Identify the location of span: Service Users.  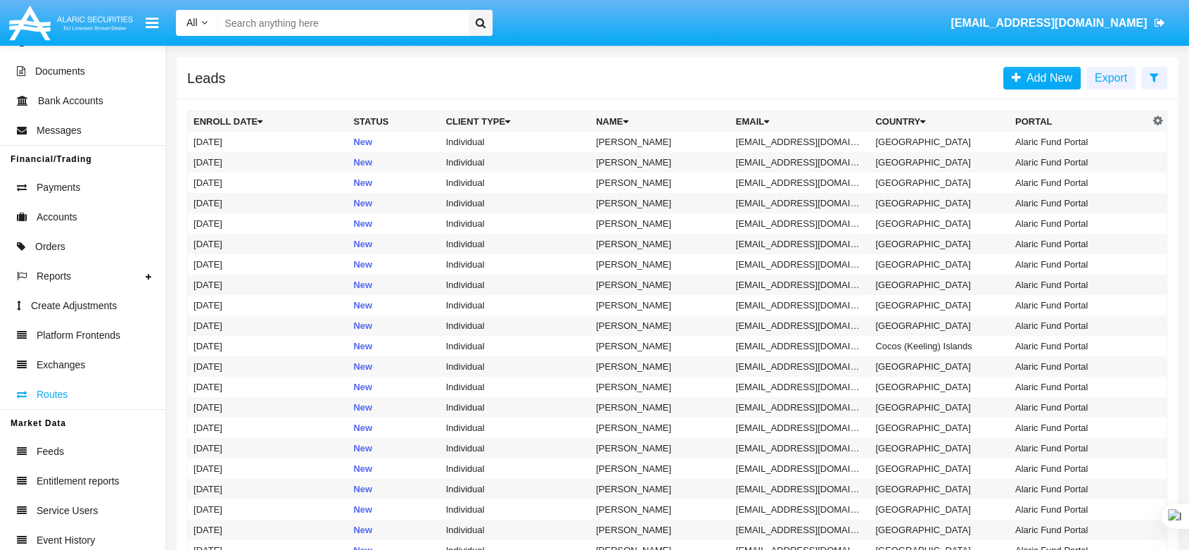
(67, 510).